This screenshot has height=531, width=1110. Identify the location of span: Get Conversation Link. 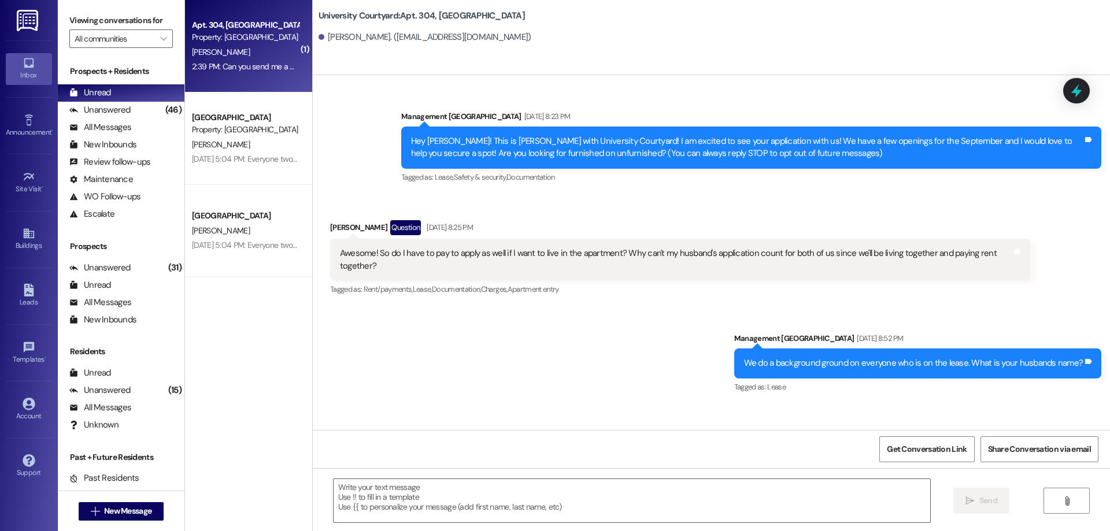
(927, 449).